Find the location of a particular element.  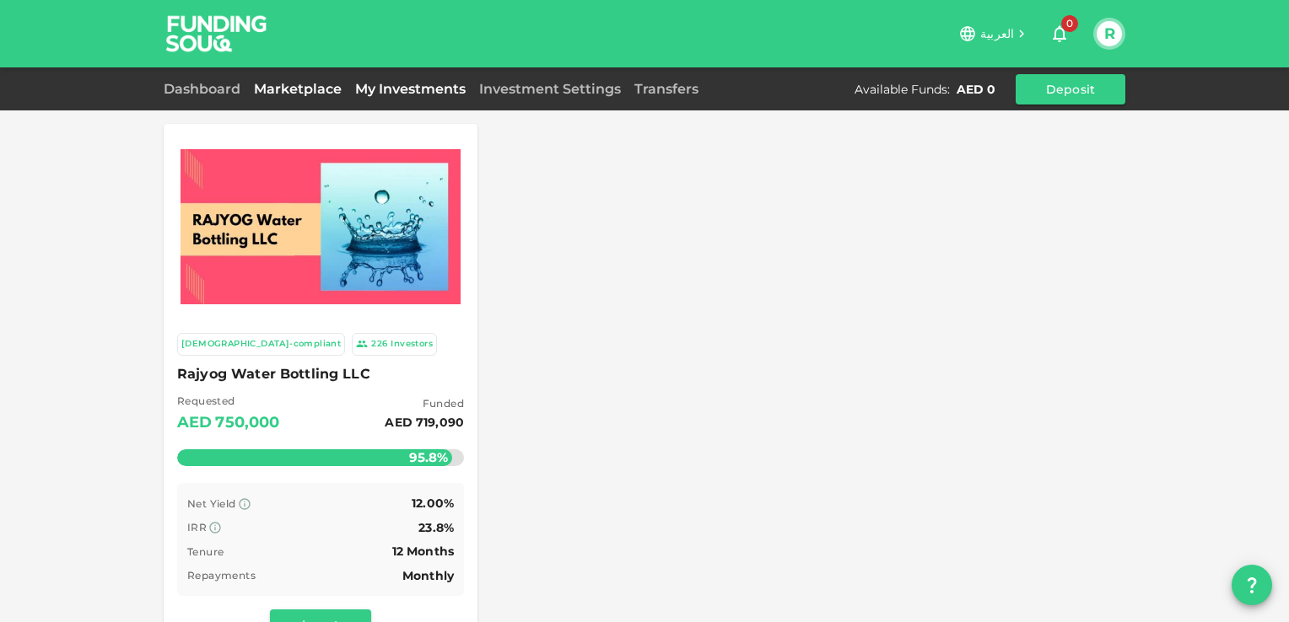

div: Investors is located at coordinates (412, 344).